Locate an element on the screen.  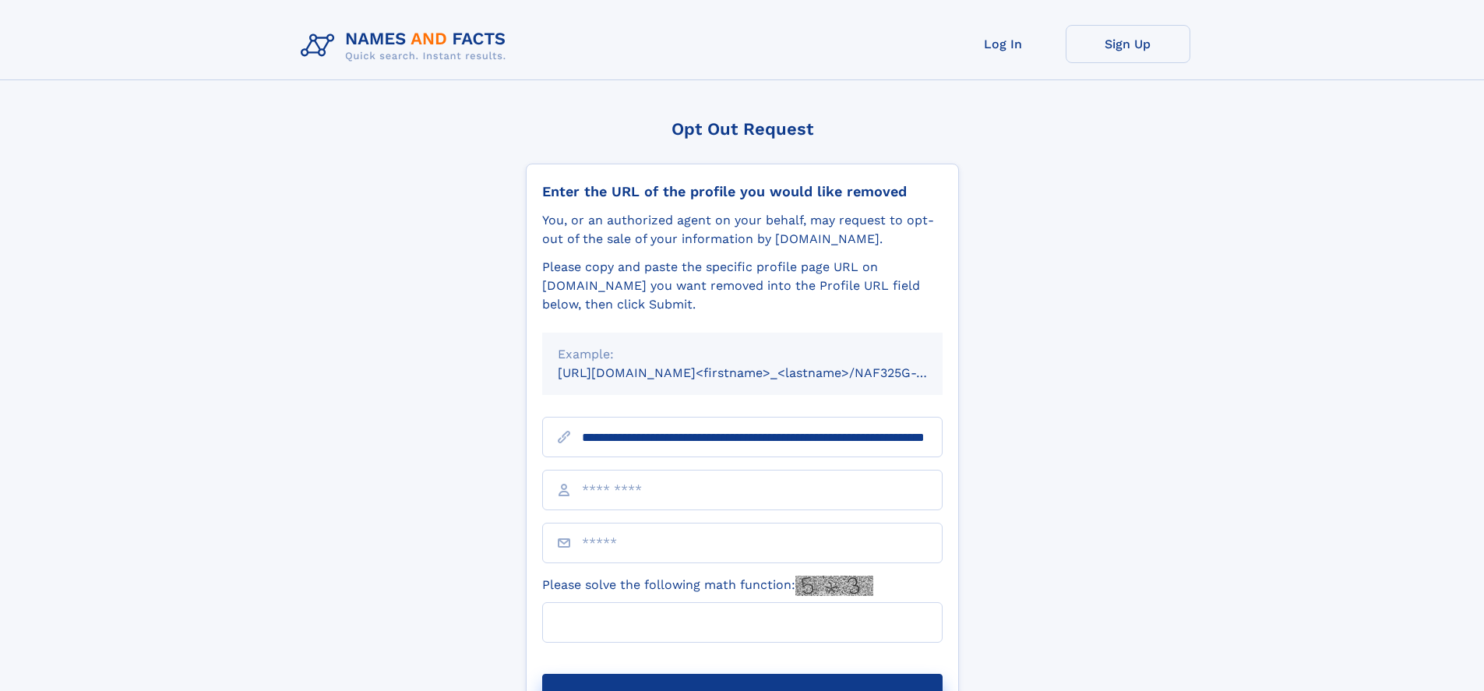
a: Log In is located at coordinates (1003, 44).